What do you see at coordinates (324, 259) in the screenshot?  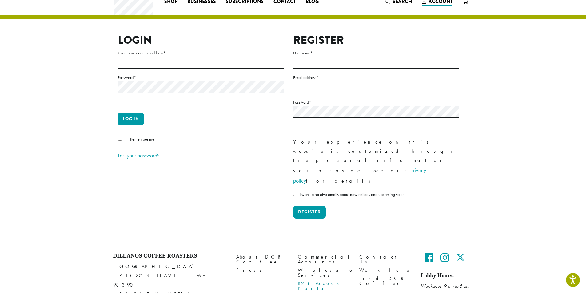 I see `a: Commercial Accounts` at bounding box center [324, 259].